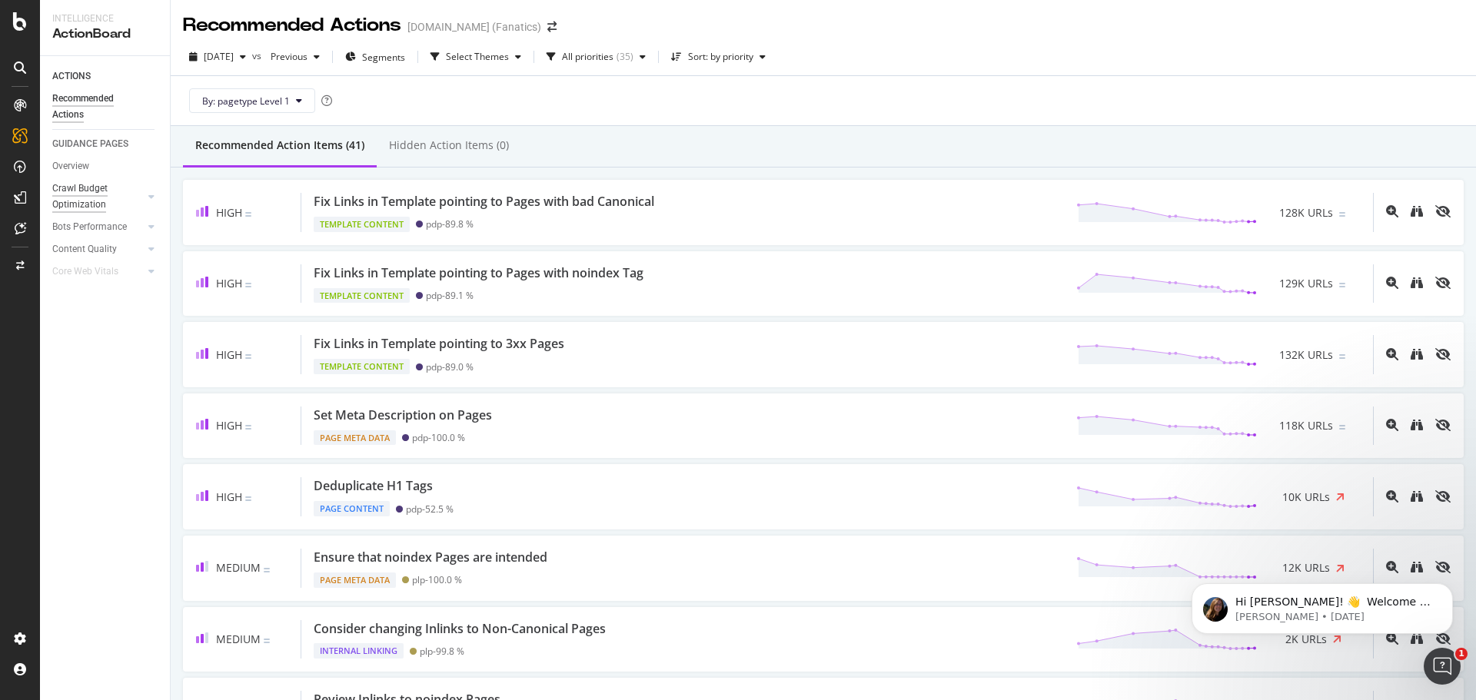  Describe the element at coordinates (105, 34) in the screenshot. I see `div: ActionBoard` at that location.